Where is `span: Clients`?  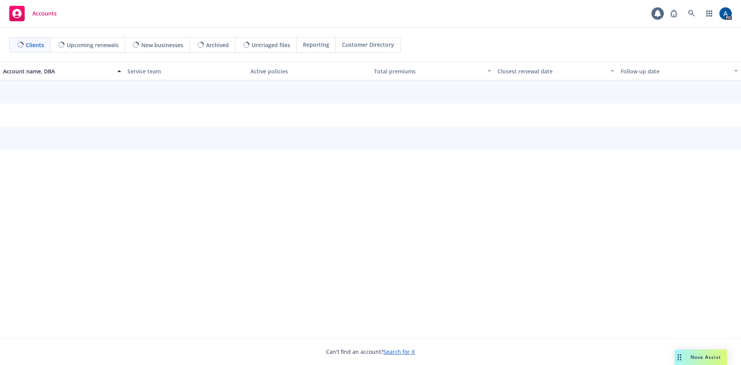 span: Clients is located at coordinates (35, 45).